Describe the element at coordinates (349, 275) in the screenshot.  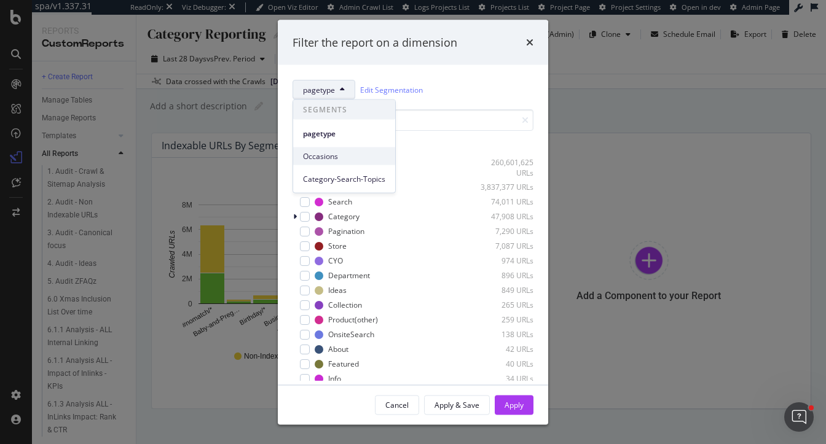
I see `div: Department` at that location.